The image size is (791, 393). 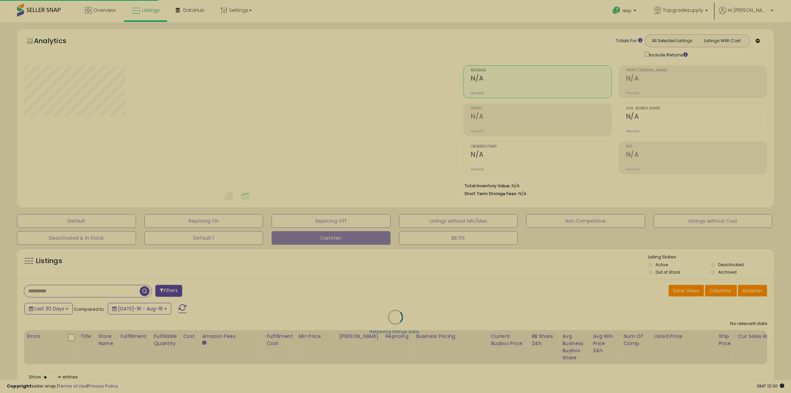 What do you see at coordinates (696, 146) in the screenshot?
I see `span: ROI` at bounding box center [696, 146].